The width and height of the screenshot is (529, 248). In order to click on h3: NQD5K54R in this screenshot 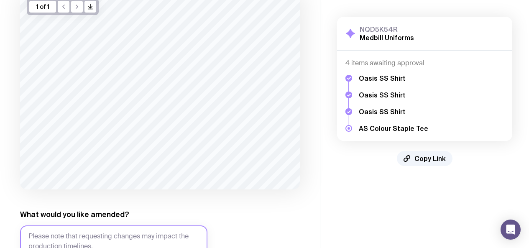, I will do `click(387, 29)`.